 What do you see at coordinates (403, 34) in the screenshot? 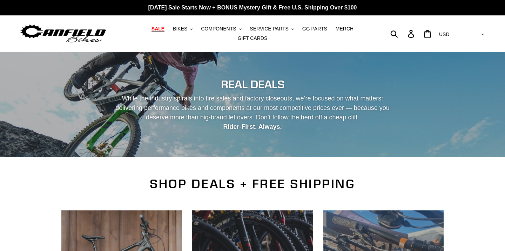
I see `input: Search` at bounding box center [403, 34].